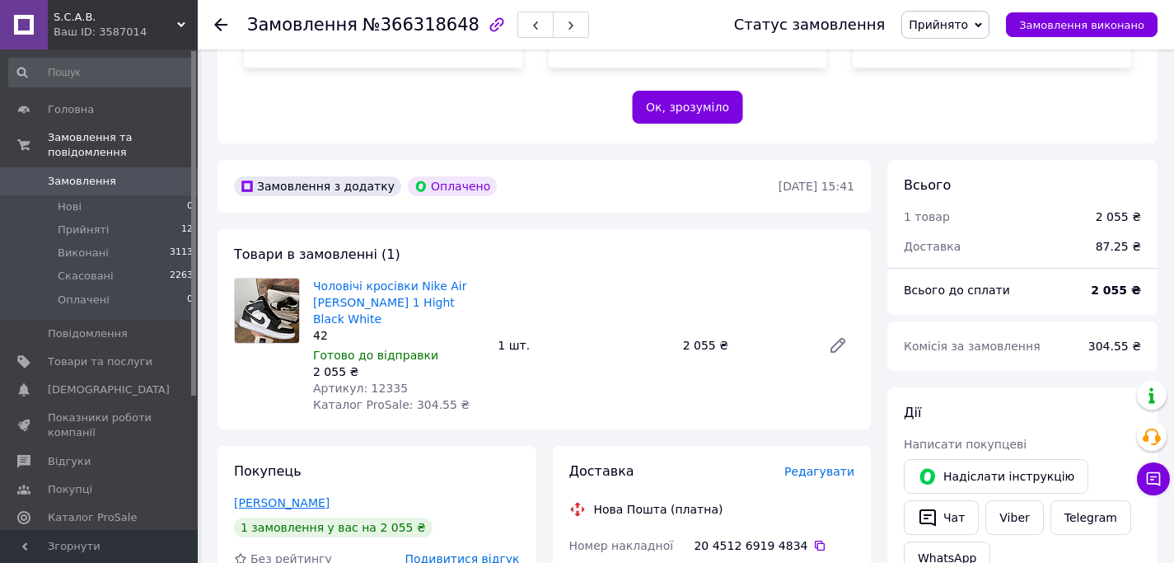  What do you see at coordinates (838, 345) in the screenshot?
I see `a: Редагувати` at bounding box center [838, 345].